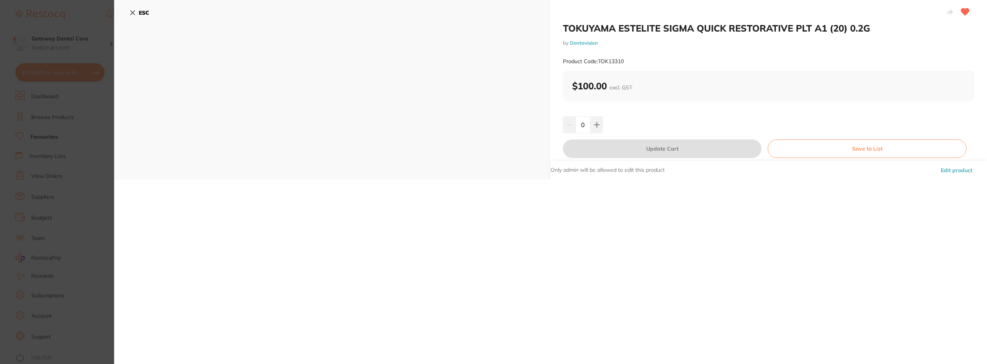  What do you see at coordinates (593, 61) in the screenshot?
I see `small: Product Code: TOK13310` at bounding box center [593, 61].